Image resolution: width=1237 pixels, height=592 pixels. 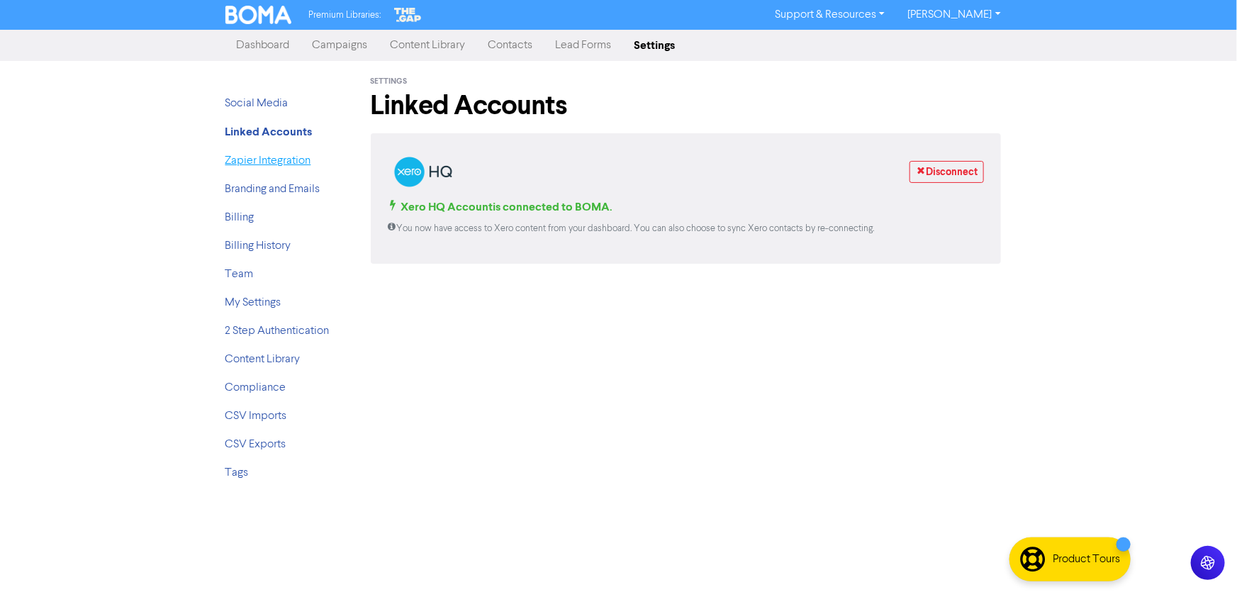 What do you see at coordinates (237, 473) in the screenshot?
I see `a: Tags` at bounding box center [237, 473].